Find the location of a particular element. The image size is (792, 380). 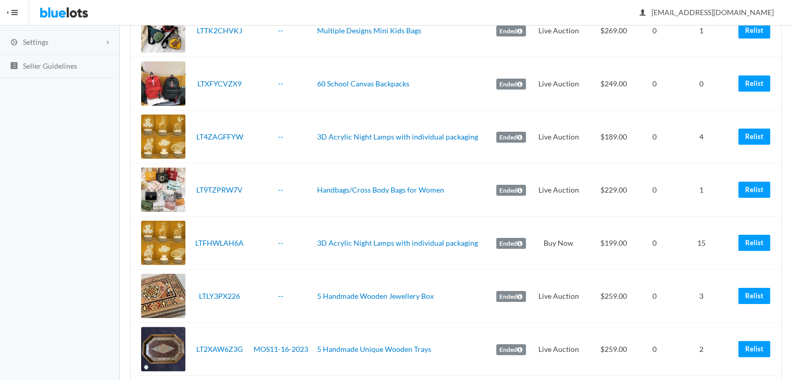

ion-icon: list box is located at coordinates (14, 66).